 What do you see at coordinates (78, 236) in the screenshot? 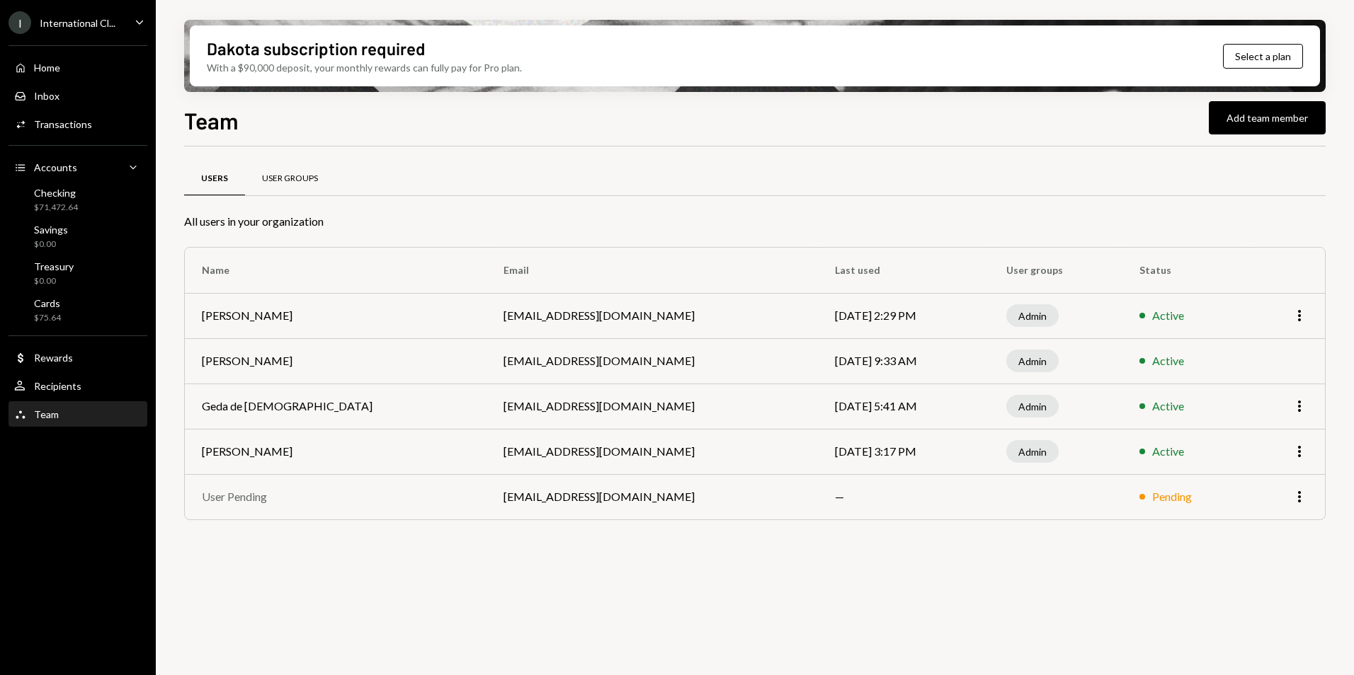
I see `a: Savings$0.00` at bounding box center [78, 236].